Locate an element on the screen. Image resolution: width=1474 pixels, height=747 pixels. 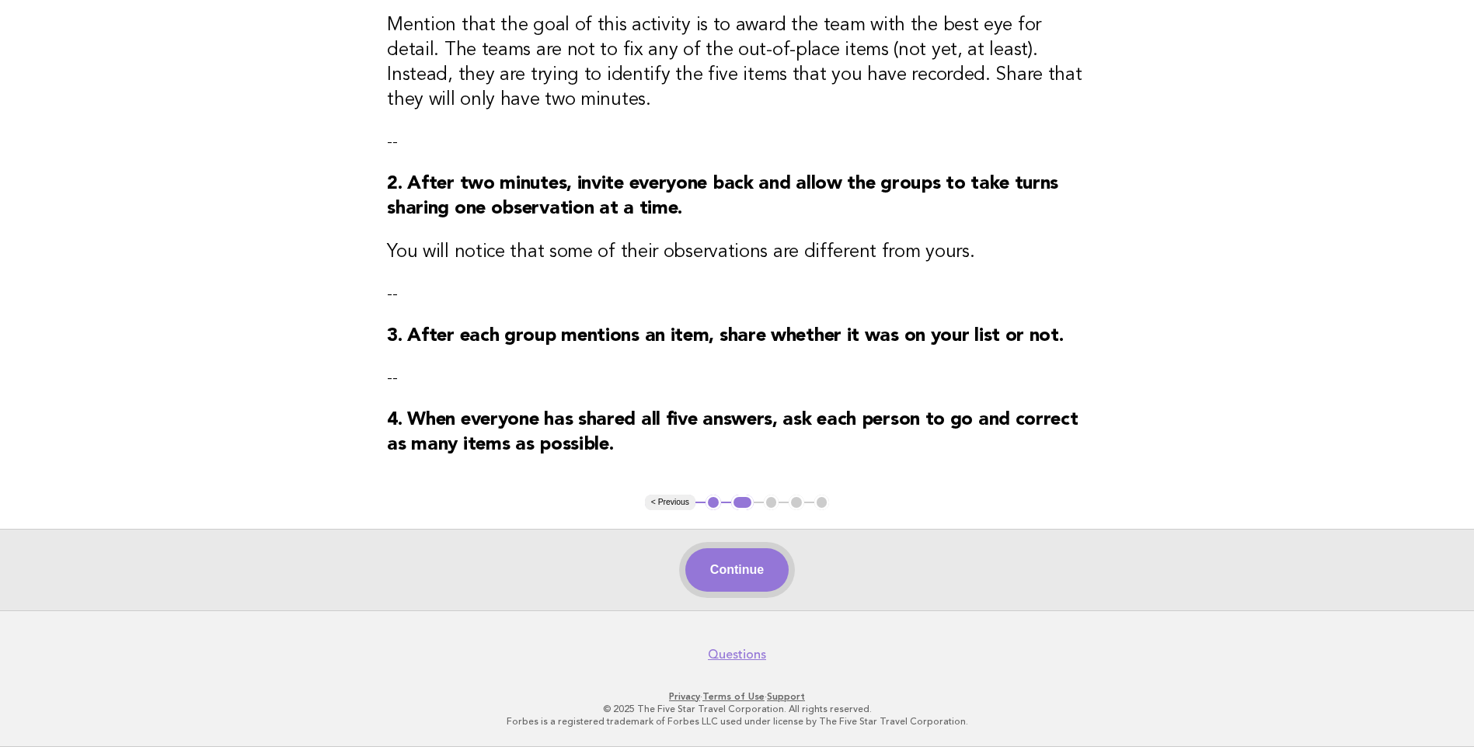
button: 1 is located at coordinates (713, 503).